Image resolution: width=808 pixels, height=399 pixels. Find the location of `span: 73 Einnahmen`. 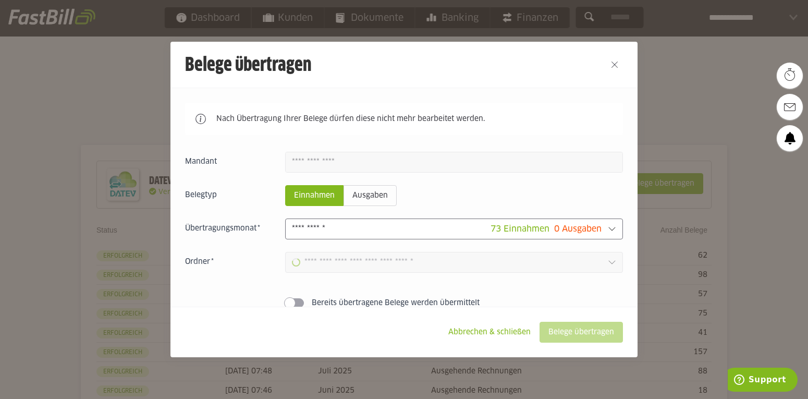

span: 73 Einnahmen is located at coordinates (520, 229).